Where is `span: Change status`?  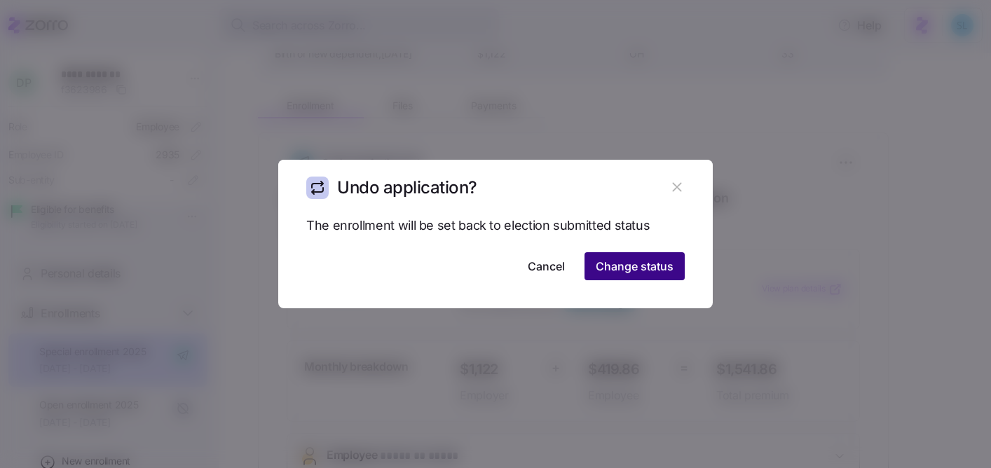
span: Change status is located at coordinates (635, 266).